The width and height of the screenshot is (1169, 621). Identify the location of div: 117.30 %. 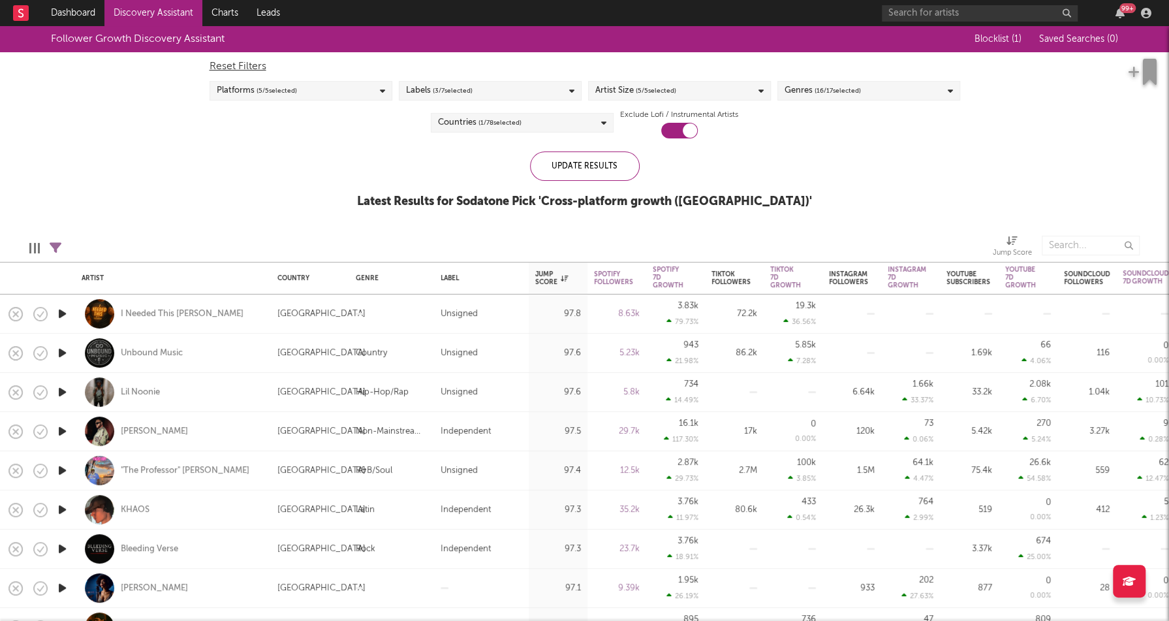
(681, 439).